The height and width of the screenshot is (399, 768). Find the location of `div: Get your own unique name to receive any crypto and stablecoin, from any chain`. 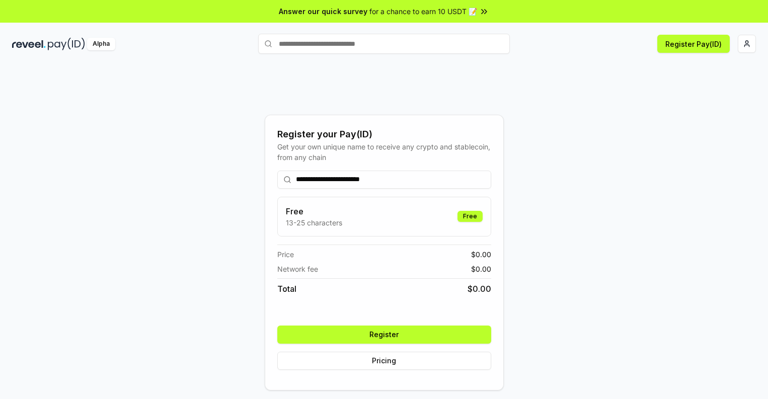

div: Get your own unique name to receive any crypto and stablecoin, from any chain is located at coordinates (384, 152).